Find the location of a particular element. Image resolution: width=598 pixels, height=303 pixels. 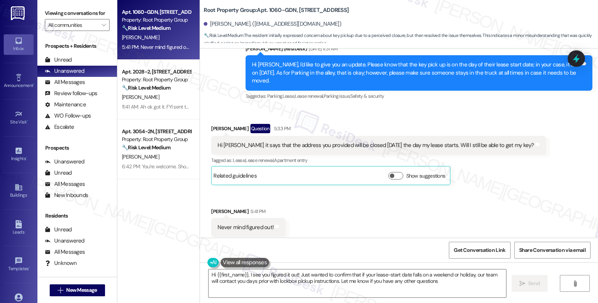

div: 5:41 PM: Never mind figured out! is located at coordinates (156, 47).